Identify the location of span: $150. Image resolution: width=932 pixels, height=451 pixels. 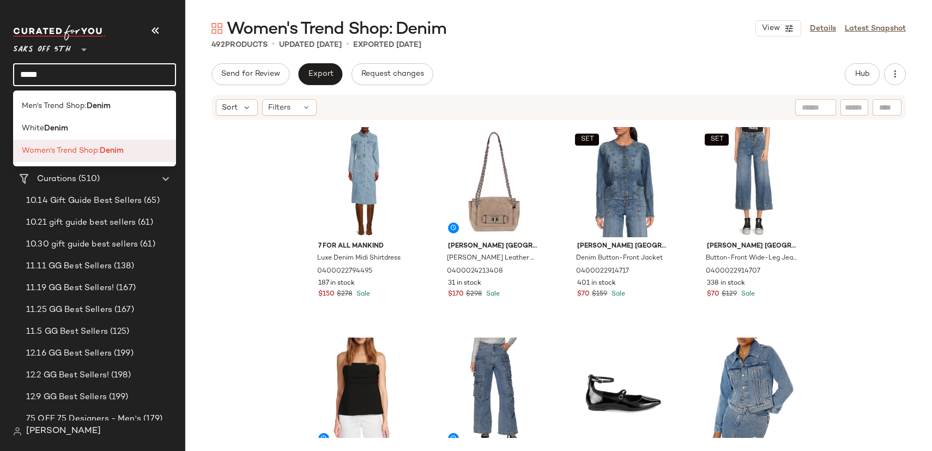
(327, 294).